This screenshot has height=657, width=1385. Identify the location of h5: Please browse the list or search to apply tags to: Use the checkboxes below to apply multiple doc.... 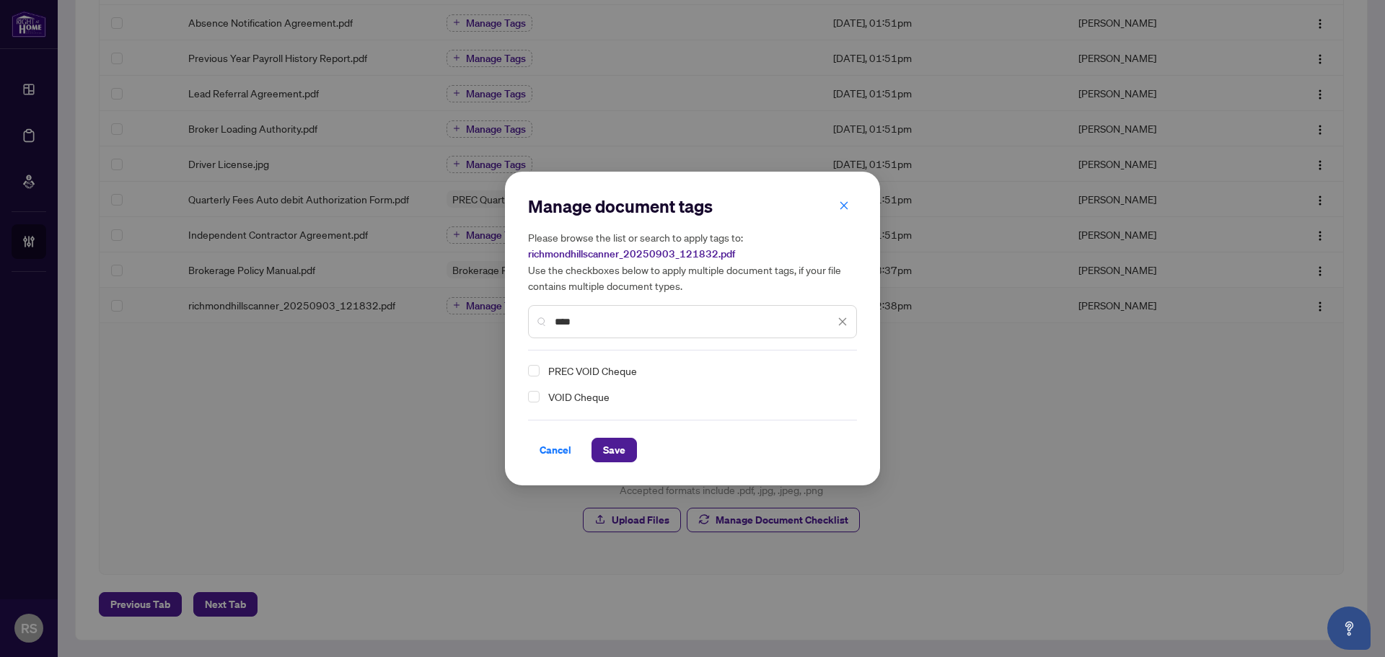
(693, 261).